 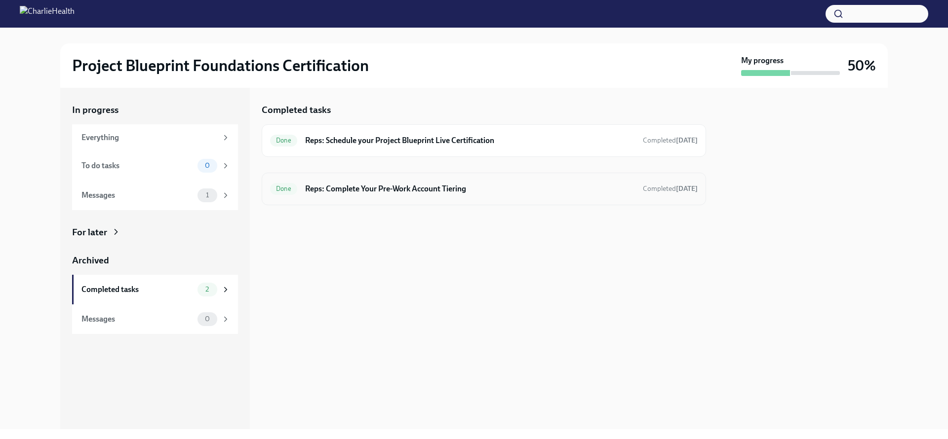 What do you see at coordinates (207, 289) in the screenshot?
I see `span: 2` at bounding box center [207, 289].